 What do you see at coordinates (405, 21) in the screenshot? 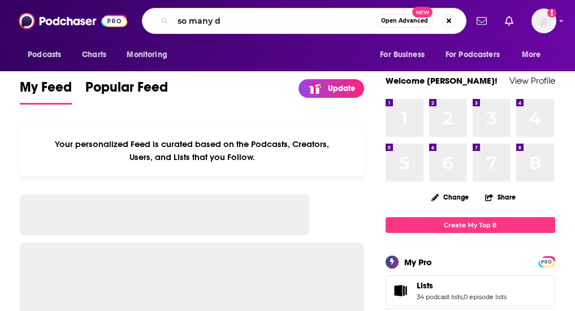
I see `button: Open AdvancedNew` at bounding box center [405, 21].